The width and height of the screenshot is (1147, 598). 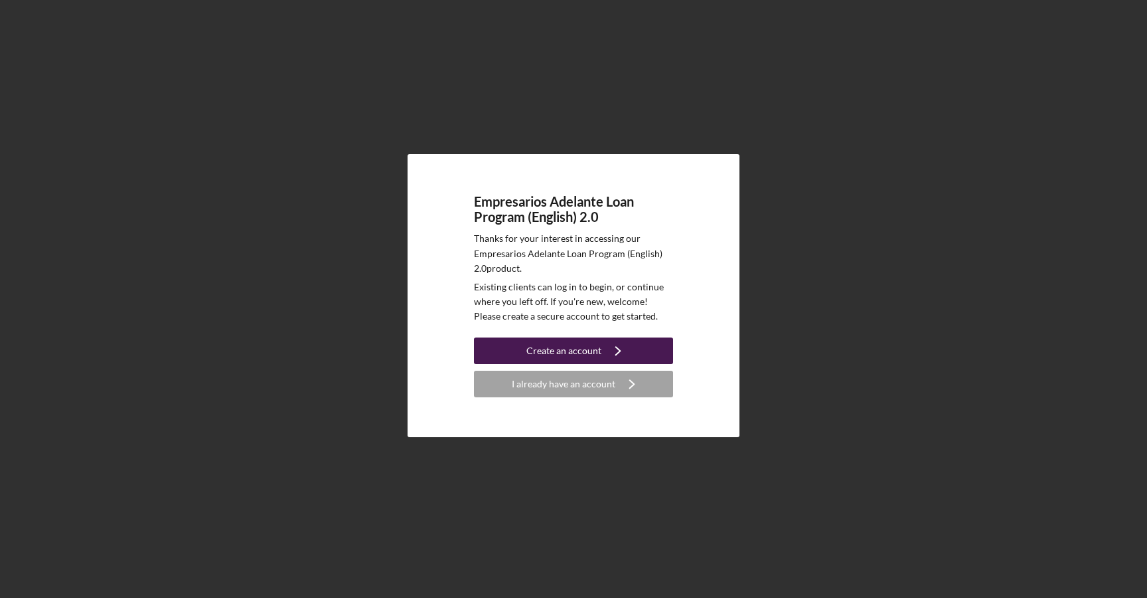 I want to click on div: Create an account, so click(x=564, y=351).